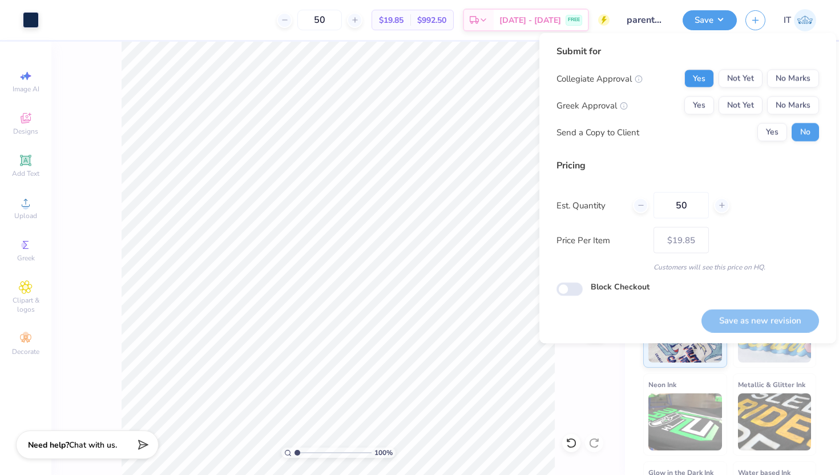  I want to click on span: Add Text, so click(26, 174).